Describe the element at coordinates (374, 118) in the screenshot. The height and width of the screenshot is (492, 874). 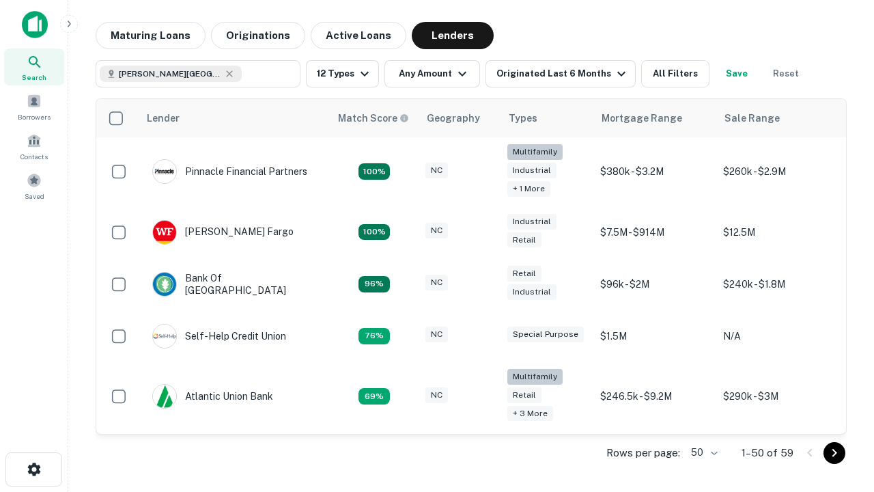
I see `th: Capitalize uses an advanced AI algorithm to match your search with the best lender. The match sco...` at that location.